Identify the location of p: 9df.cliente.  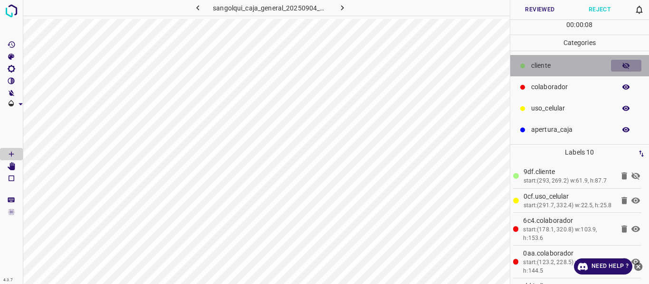
(569, 172).